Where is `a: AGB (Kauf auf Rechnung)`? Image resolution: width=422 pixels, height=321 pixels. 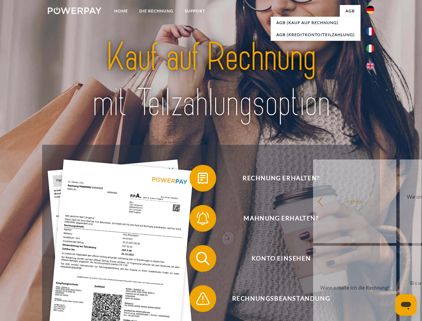
a: AGB (Kauf auf Rechnung) is located at coordinates (315, 23).